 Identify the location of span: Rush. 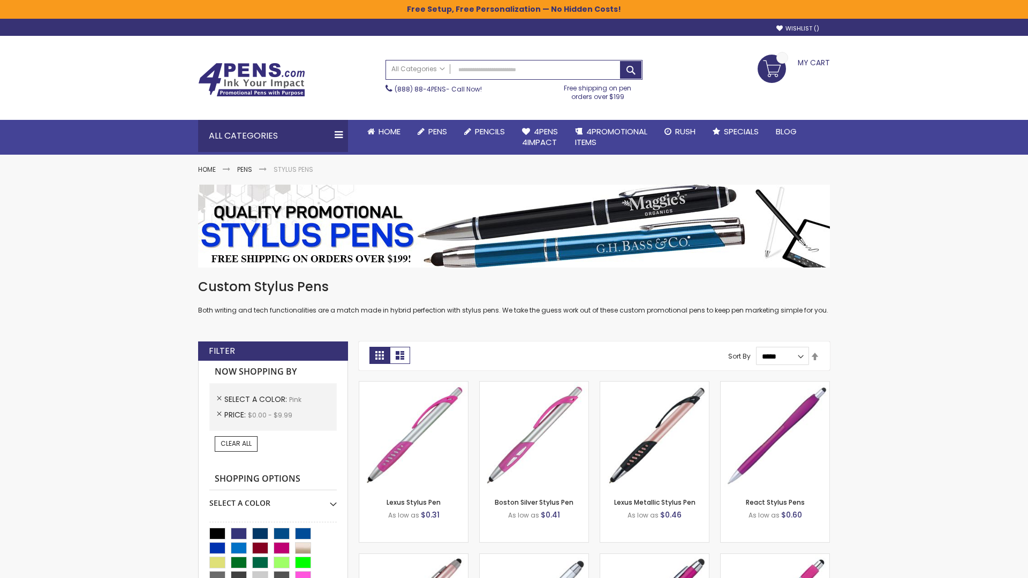
(686, 131).